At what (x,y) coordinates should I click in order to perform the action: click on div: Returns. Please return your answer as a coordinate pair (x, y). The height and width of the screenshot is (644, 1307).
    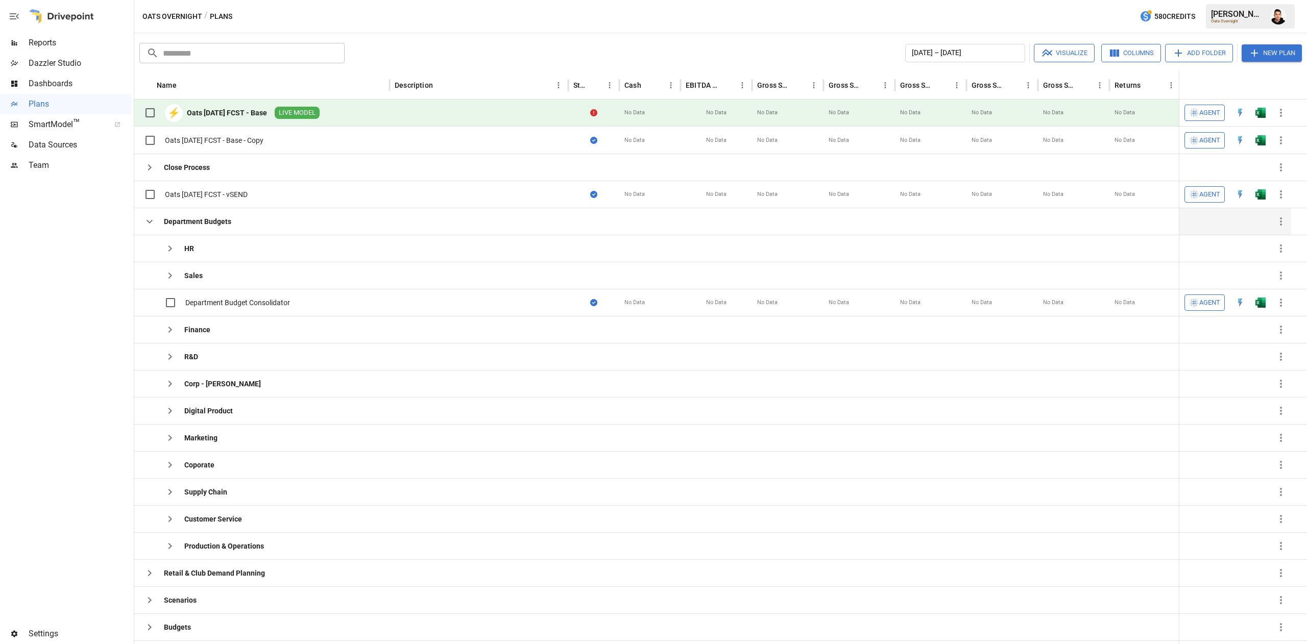
    Looking at the image, I should click on (1127, 85).